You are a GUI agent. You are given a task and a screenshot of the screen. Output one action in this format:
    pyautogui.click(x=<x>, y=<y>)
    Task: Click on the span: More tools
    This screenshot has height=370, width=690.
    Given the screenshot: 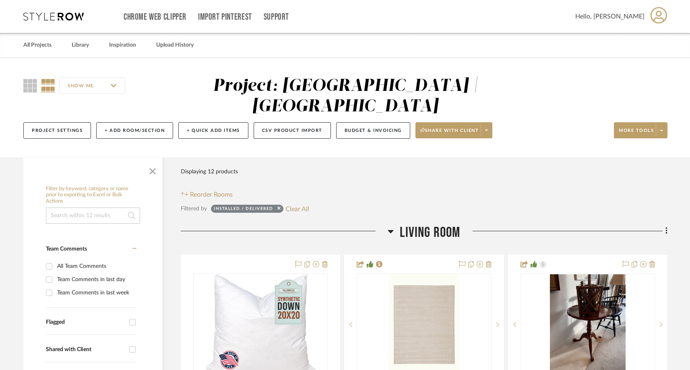 What is the action you would take?
    pyautogui.click(x=636, y=134)
    